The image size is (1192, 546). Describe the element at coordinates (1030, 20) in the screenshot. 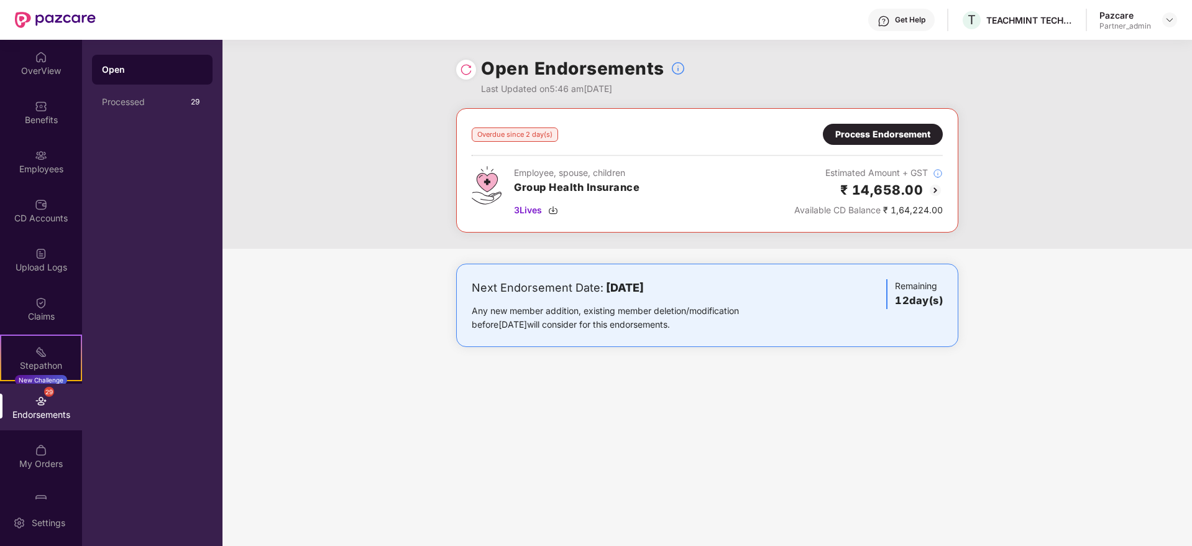

I see `div: TEACHMINT TECHNOLOGIES PRIVATE LIMITED` at that location.